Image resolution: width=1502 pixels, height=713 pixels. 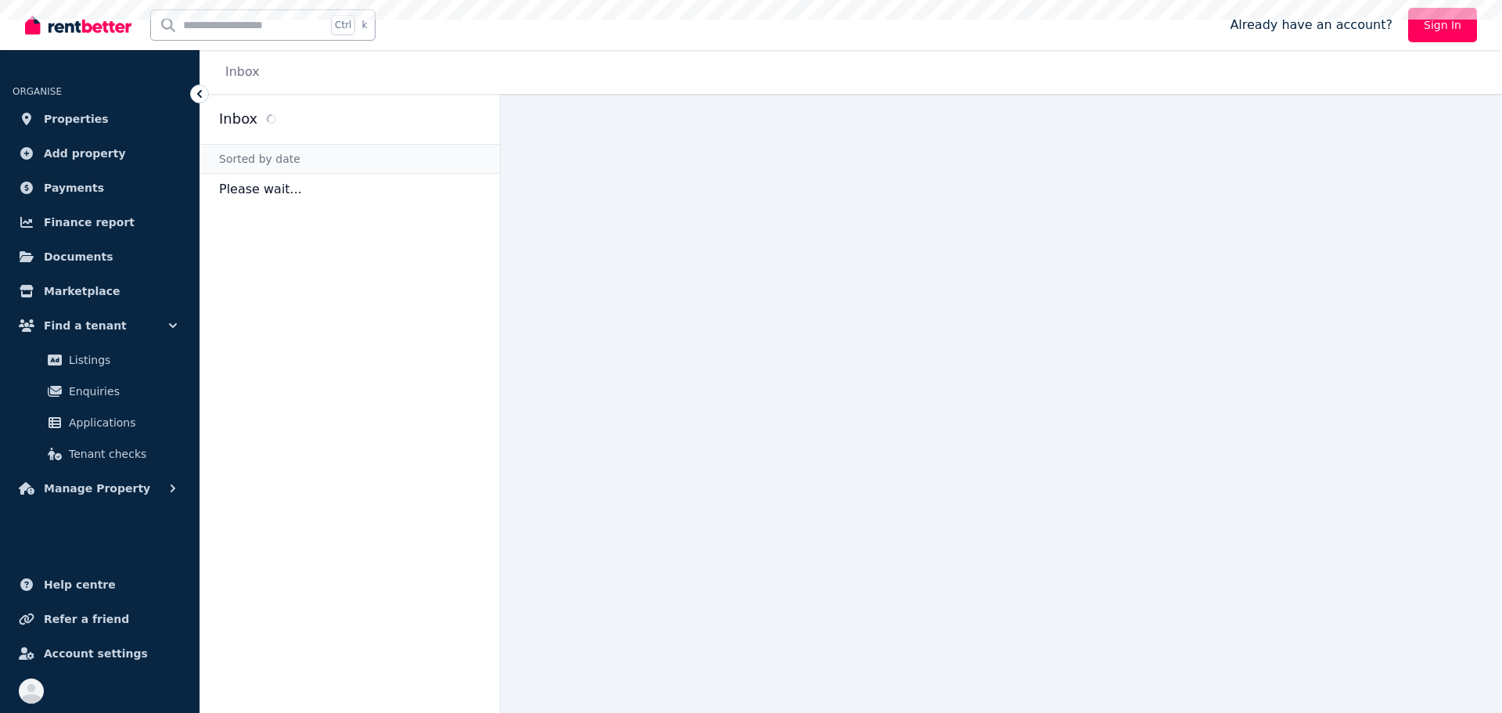 I want to click on span: Ctrl, so click(x=343, y=25).